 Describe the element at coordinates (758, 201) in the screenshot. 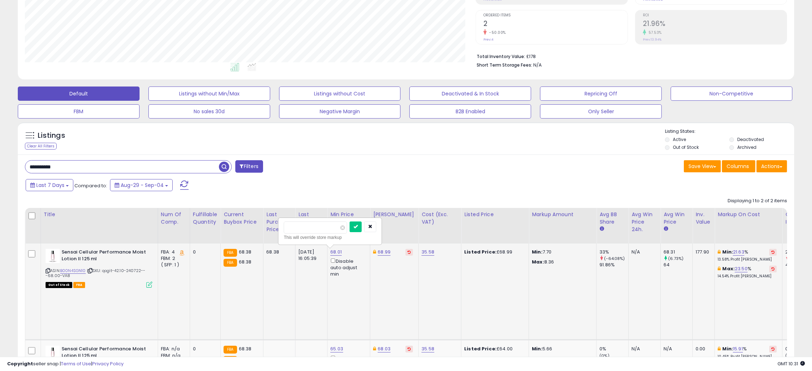

I see `div: Displaying 1 to 2 of 2 items` at that location.